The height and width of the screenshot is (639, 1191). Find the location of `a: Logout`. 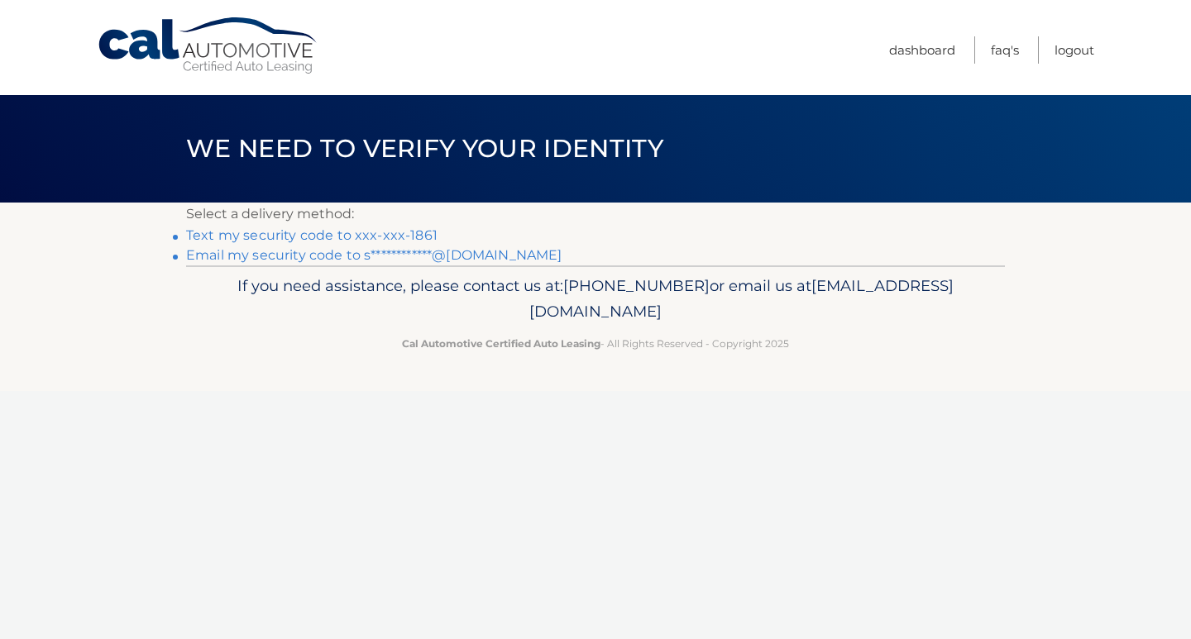

a: Logout is located at coordinates (1074, 50).